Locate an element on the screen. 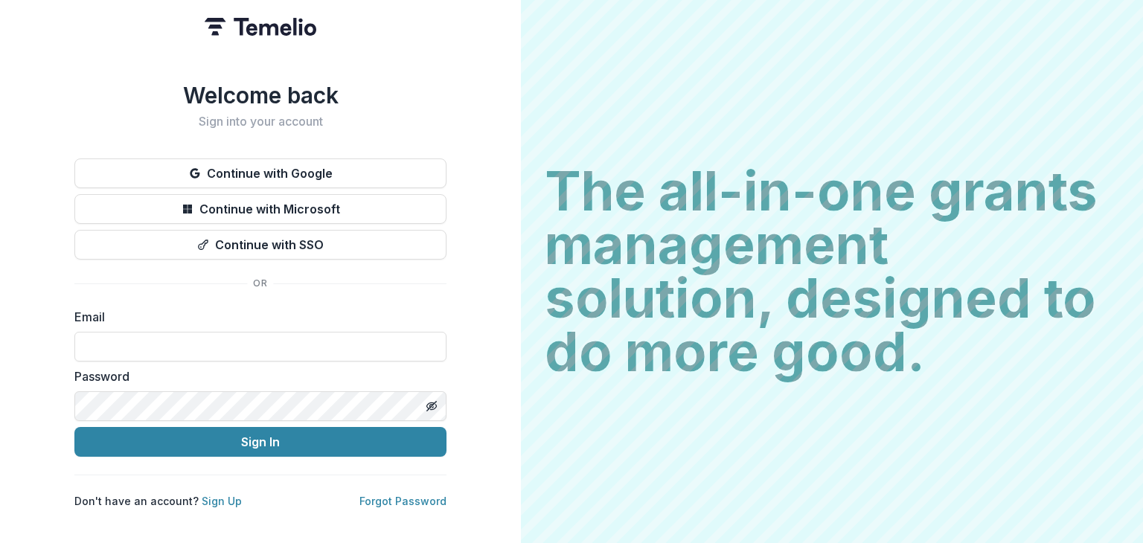 The image size is (1143, 543). button: Continue with Google is located at coordinates (260, 173).